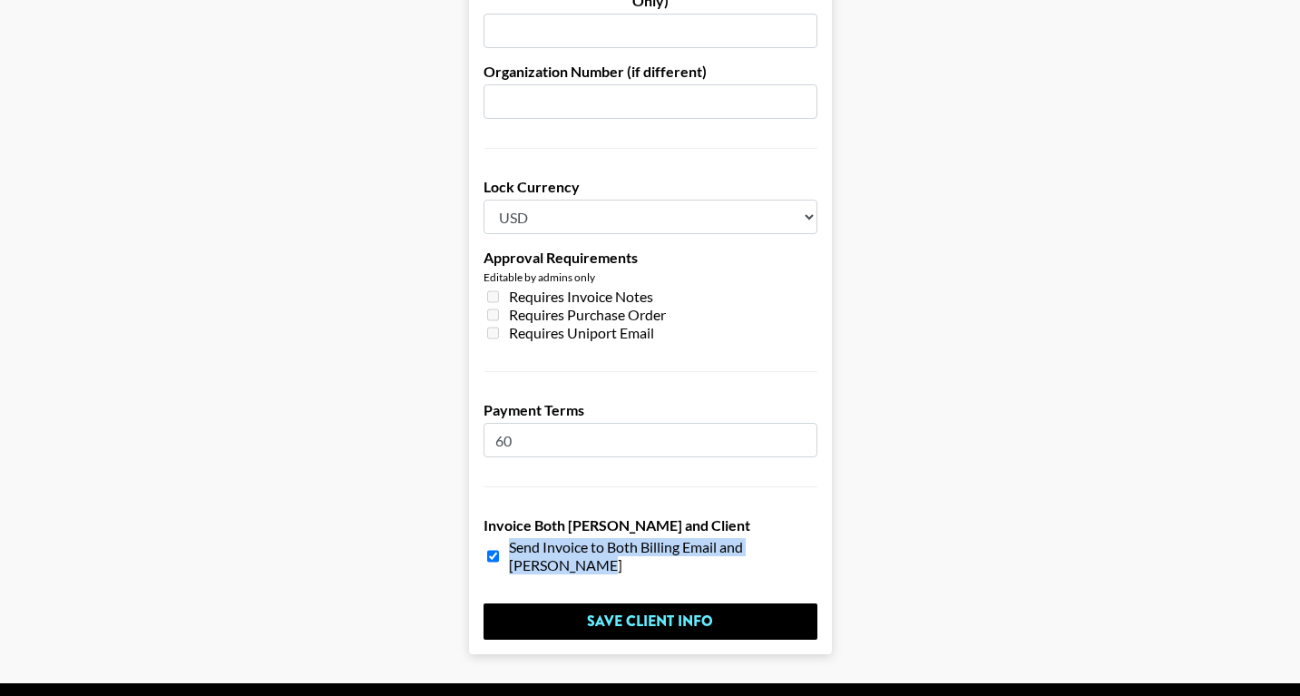  I want to click on div: Editable by admins only, so click(651, 277).